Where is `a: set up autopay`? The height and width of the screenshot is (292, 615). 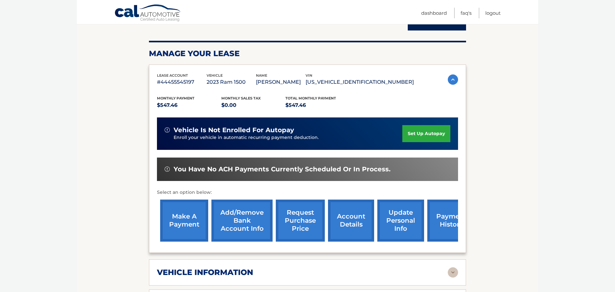 a: set up autopay is located at coordinates (426, 133).